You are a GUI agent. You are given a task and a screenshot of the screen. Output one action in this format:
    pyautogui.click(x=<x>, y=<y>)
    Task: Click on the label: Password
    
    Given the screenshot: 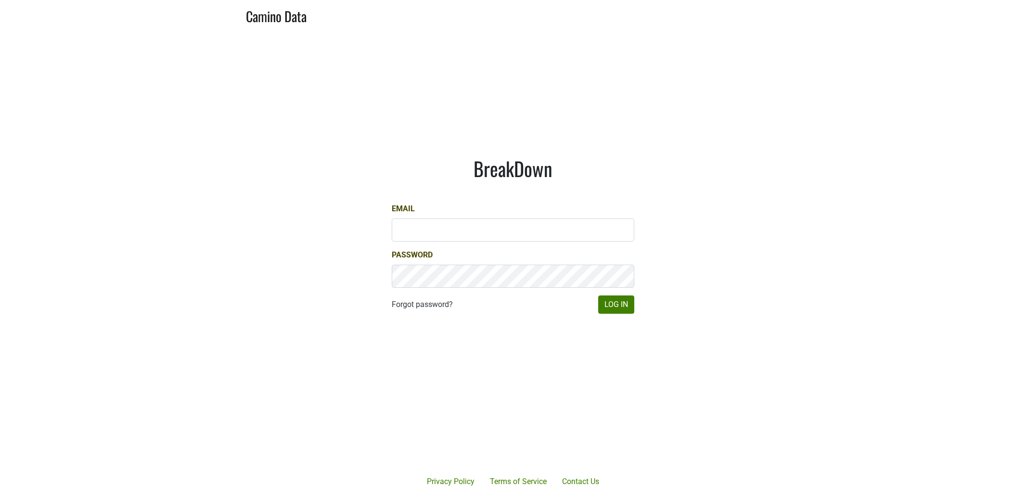 What is the action you would take?
    pyautogui.click(x=412, y=255)
    